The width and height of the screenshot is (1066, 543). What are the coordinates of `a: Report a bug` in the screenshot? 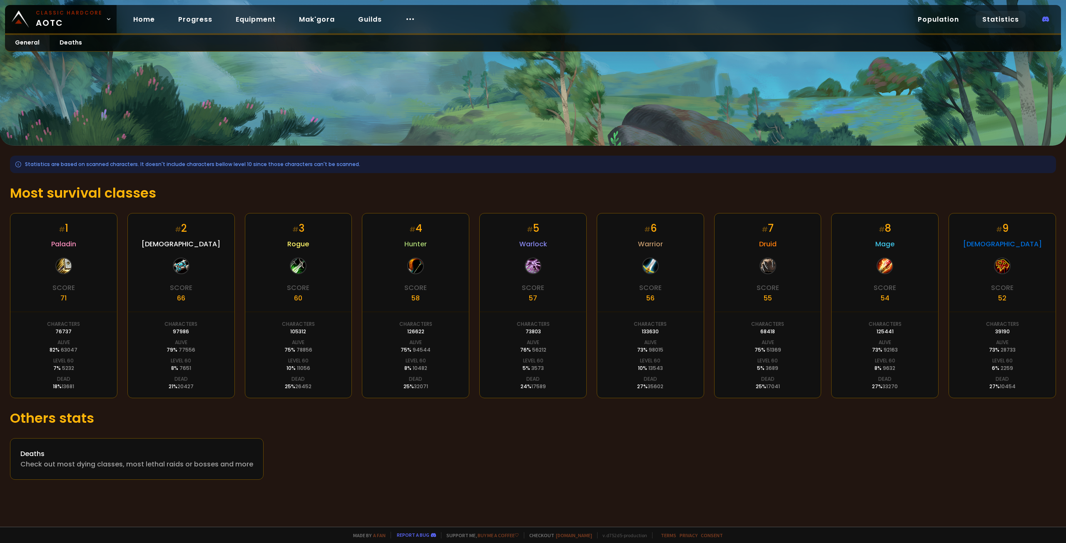 It's located at (413, 535).